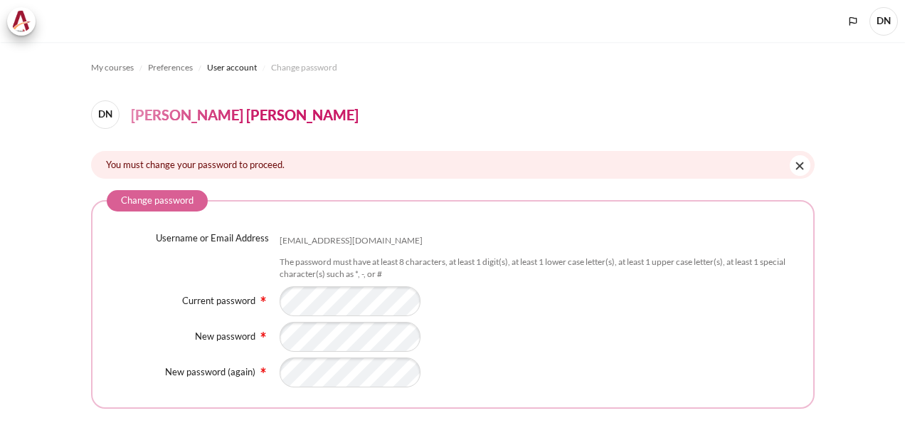 The image size is (905, 423). I want to click on span: Preferences, so click(170, 68).